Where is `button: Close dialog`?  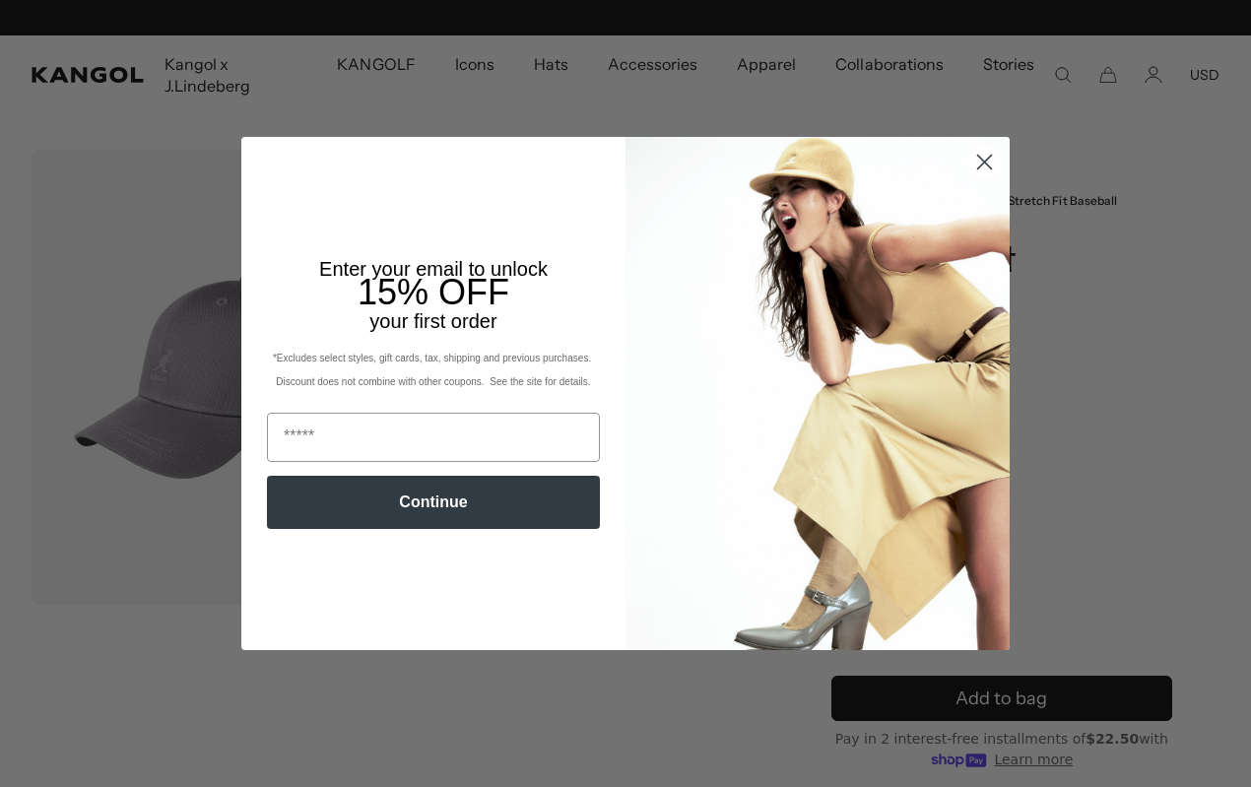 button: Close dialog is located at coordinates (984, 162).